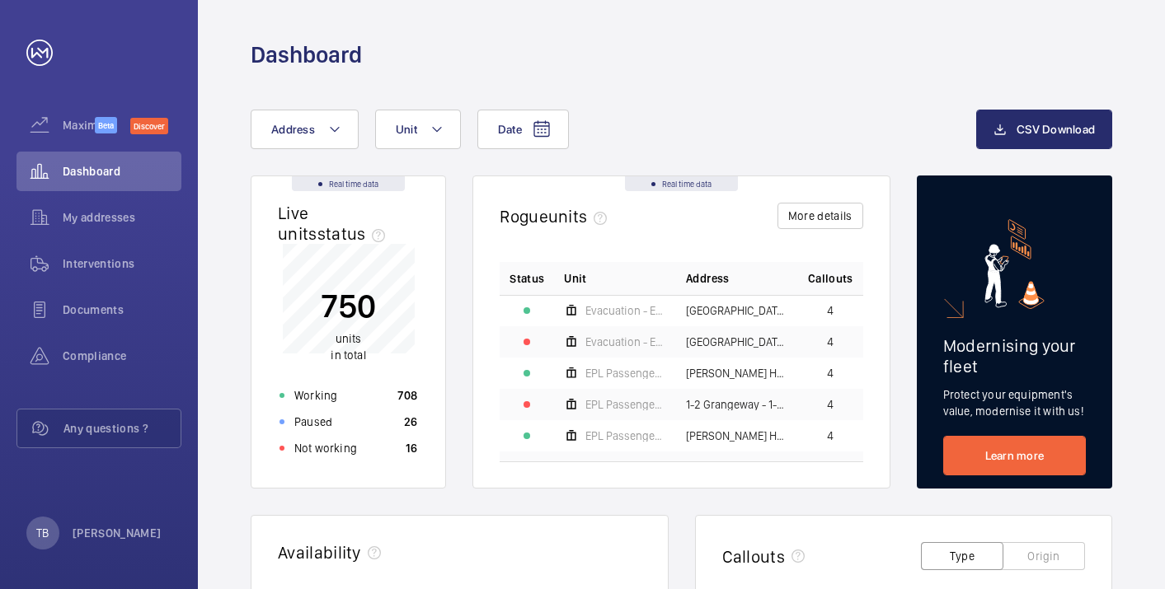  Describe the element at coordinates (42, 533) in the screenshot. I see `p: TB` at that location.